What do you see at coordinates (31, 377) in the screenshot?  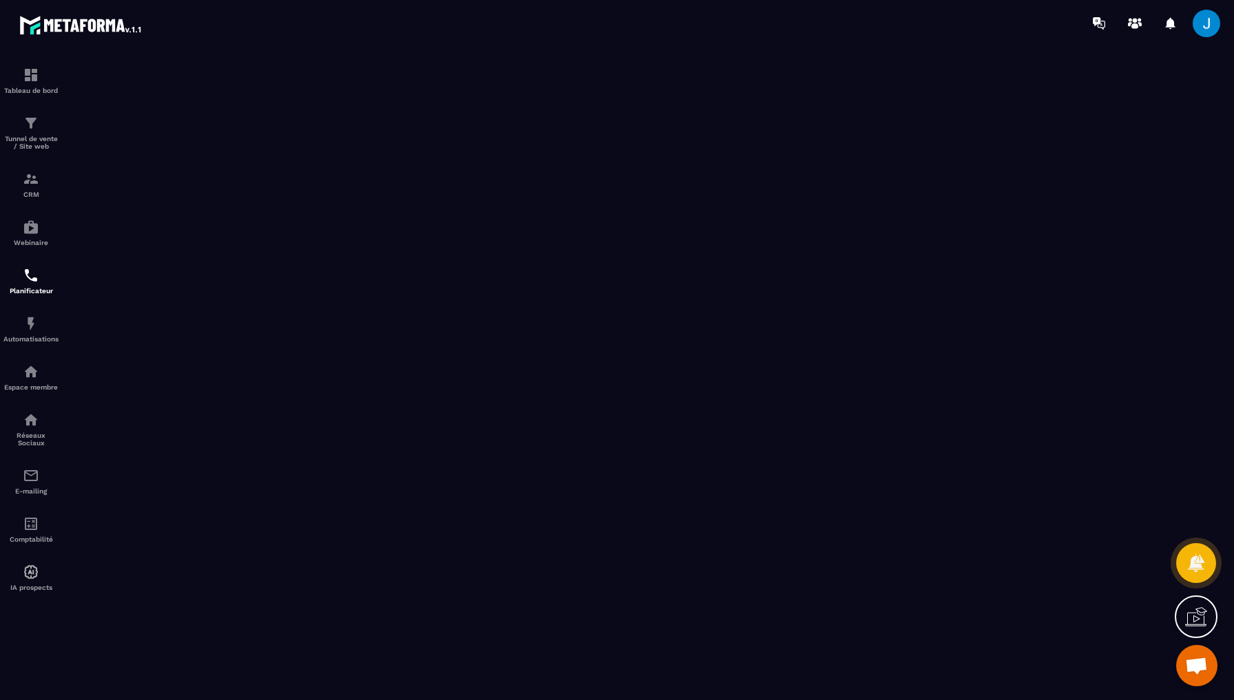 I see `a: automationsautomationsEspace membre` at bounding box center [31, 377].